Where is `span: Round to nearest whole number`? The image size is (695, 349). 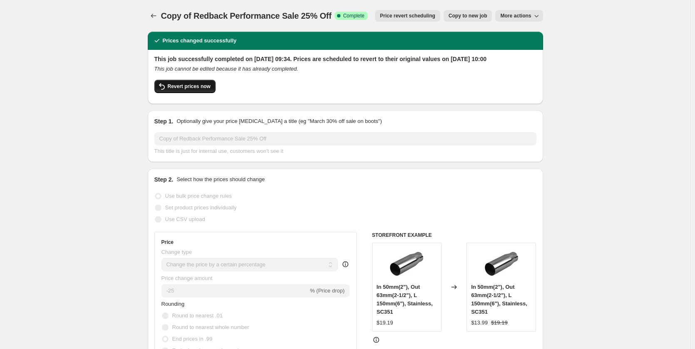 span: Round to nearest whole number is located at coordinates (210, 327).